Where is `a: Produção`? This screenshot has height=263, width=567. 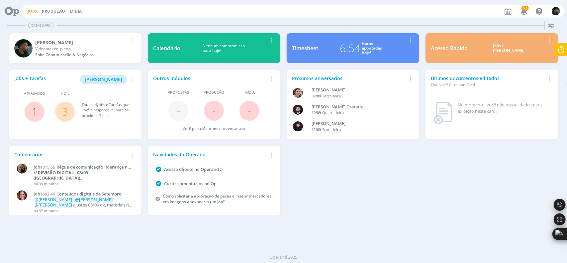
a: Produção is located at coordinates (53, 11).